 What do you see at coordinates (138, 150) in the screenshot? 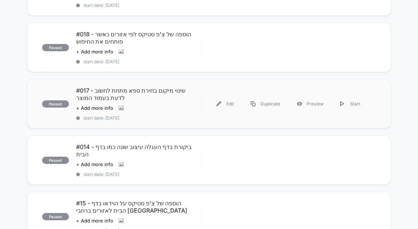
I see `span: #014 - ביקורת בדף העגלה עיצוב שונה כמו בדף הבית` at bounding box center [138, 150].